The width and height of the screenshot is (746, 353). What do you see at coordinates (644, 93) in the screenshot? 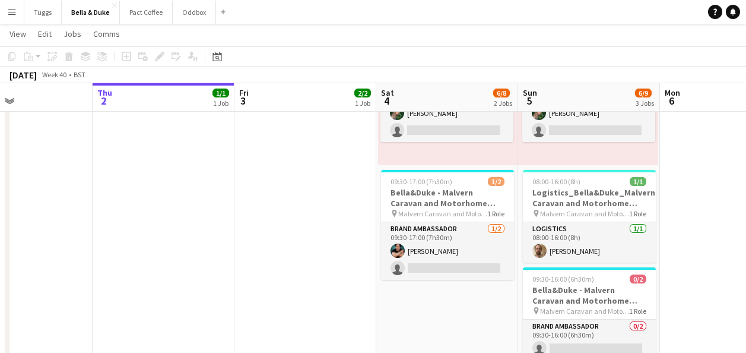
I see `span: 6/9` at bounding box center [644, 93].